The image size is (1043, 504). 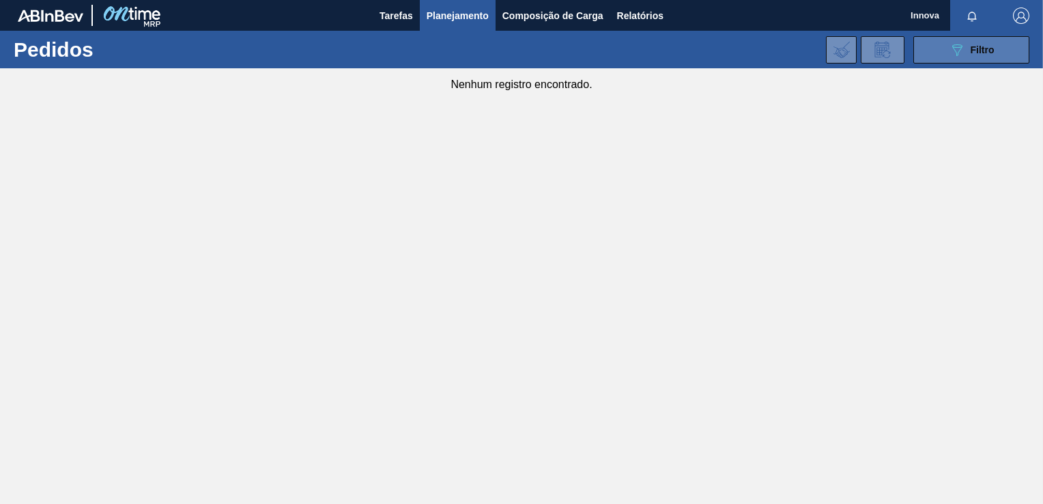 I want to click on div: Solicitação de Revisão de Pedidos, so click(x=882, y=50).